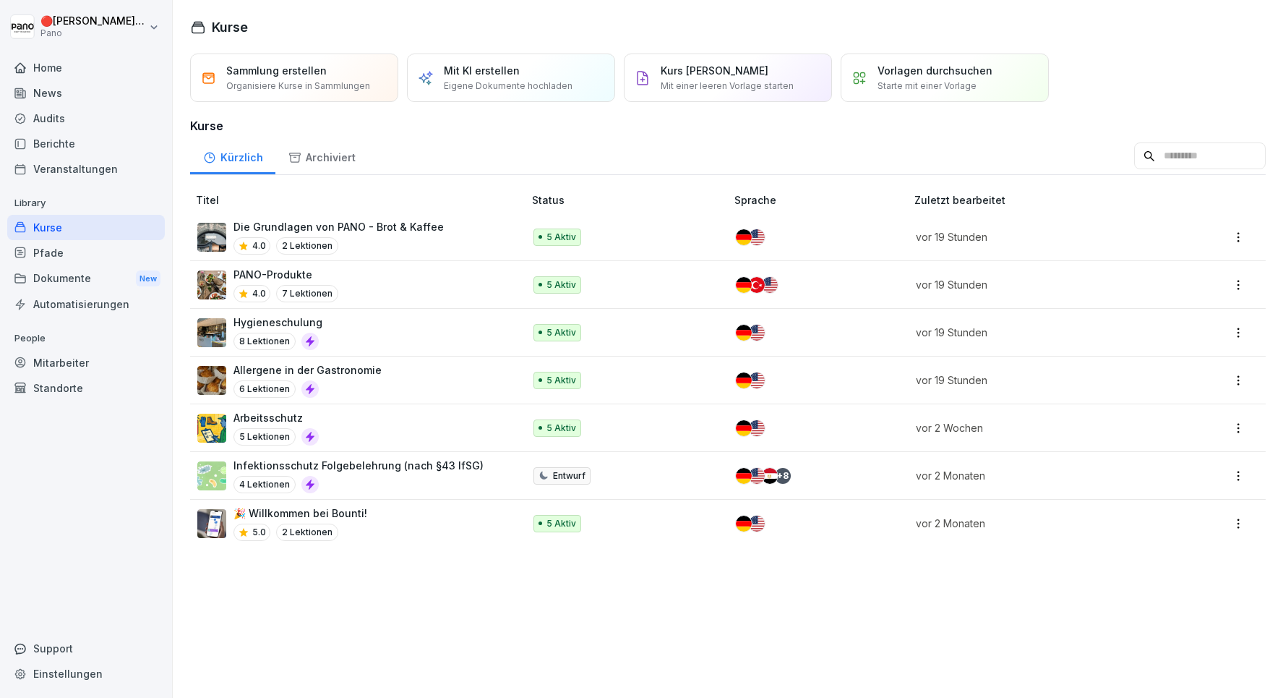 This screenshot has width=1283, height=698. Describe the element at coordinates (727, 86) in the screenshot. I see `p: Mit einer leeren Vorlage starten` at that location.